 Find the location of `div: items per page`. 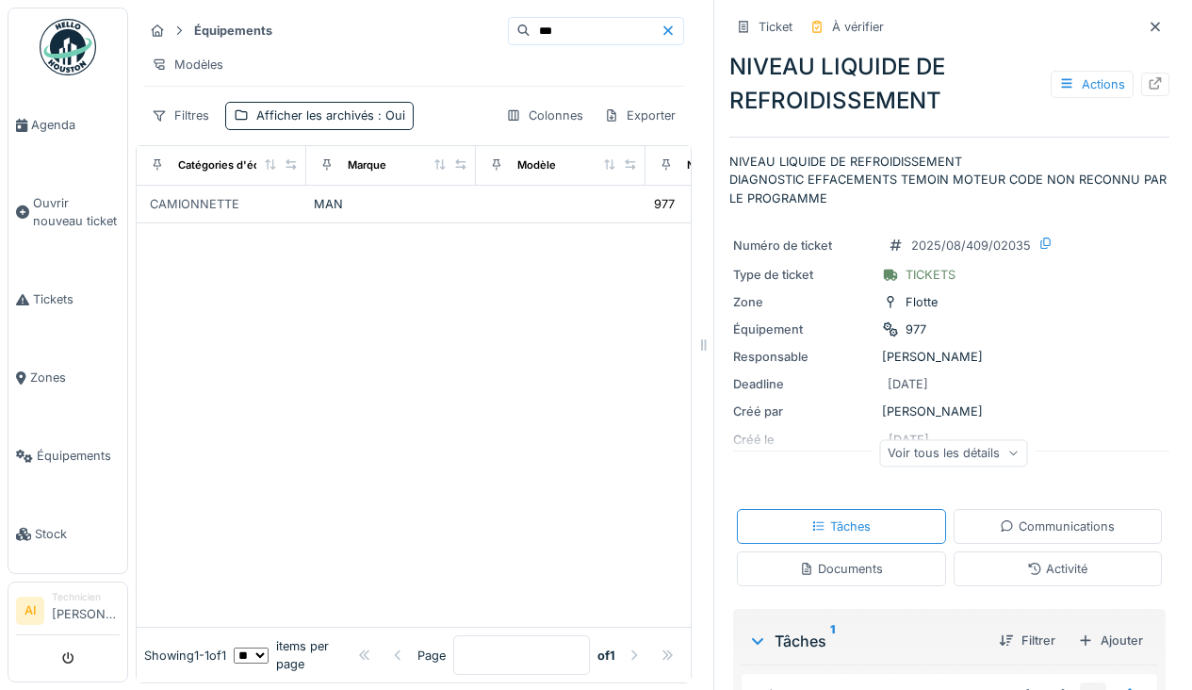

div: items per page is located at coordinates (291, 655).